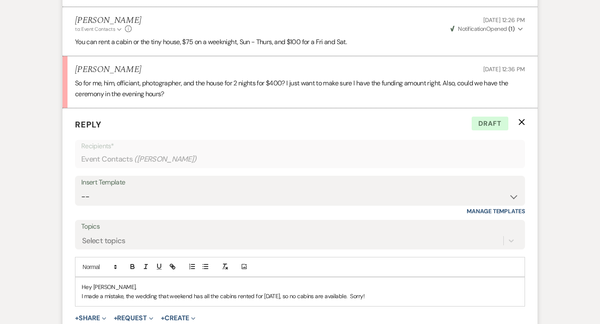 The width and height of the screenshot is (600, 324). What do you see at coordinates (300, 88) in the screenshot?
I see `p: So for me, him, officiant, photographer, and the house for 2 nights for $400? I just want to make...` at bounding box center [300, 88].